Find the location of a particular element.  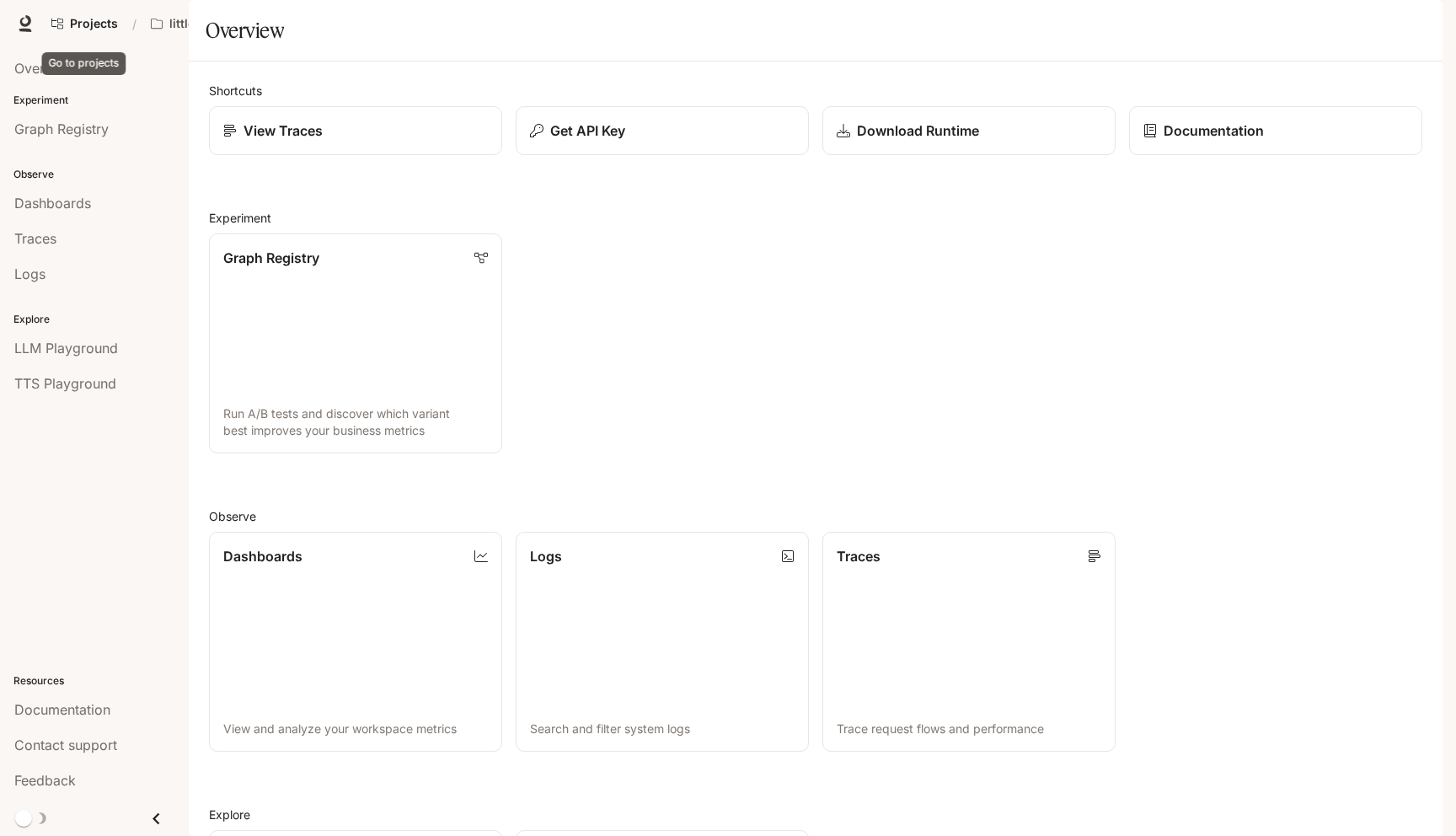

a: Go to projects is located at coordinates (84, 23).